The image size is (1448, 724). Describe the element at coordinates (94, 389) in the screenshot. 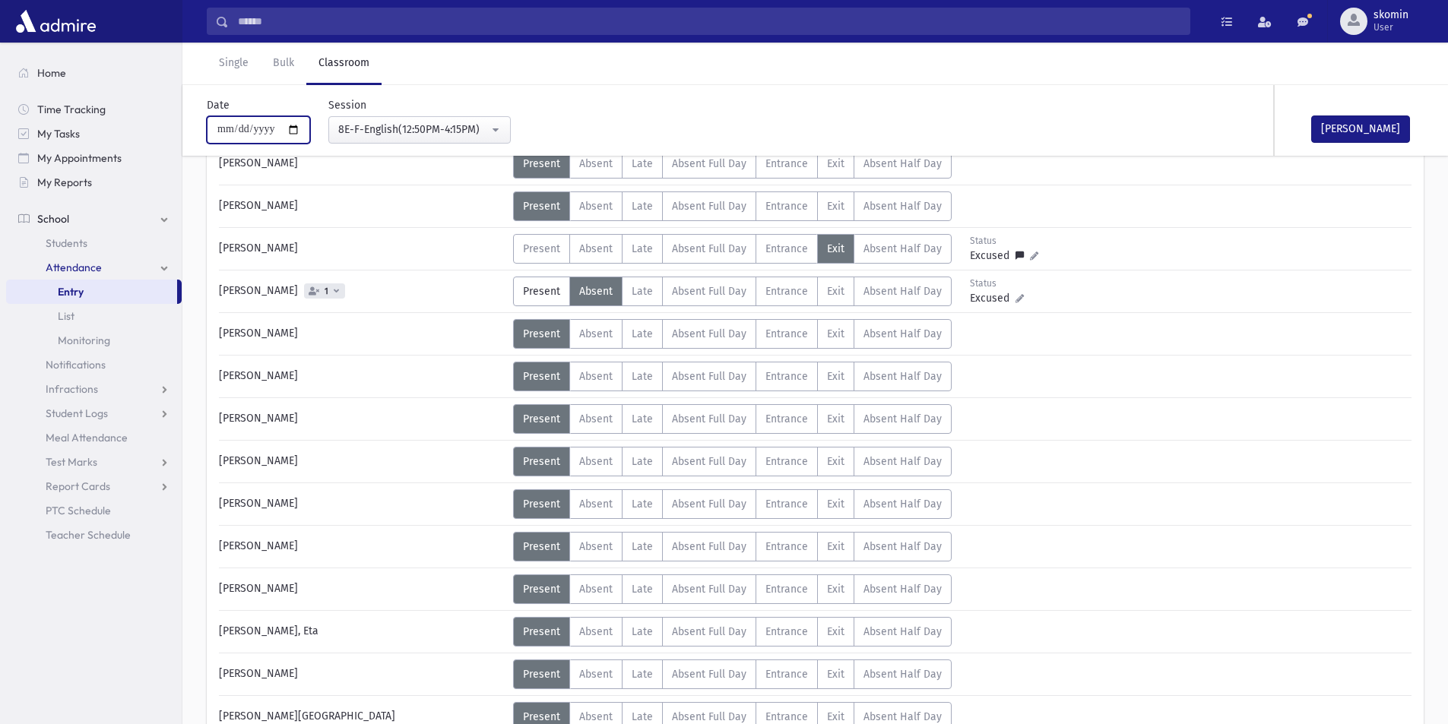

I see `a: Infractions` at that location.